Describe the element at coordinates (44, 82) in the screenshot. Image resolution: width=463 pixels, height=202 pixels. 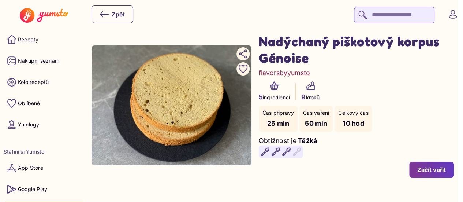
I see `a: Kolo receptů` at that location.